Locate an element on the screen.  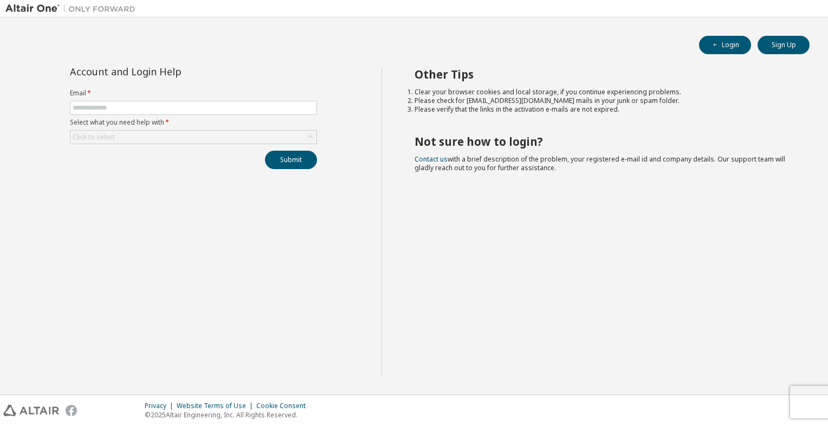
label: Email is located at coordinates (193, 93).